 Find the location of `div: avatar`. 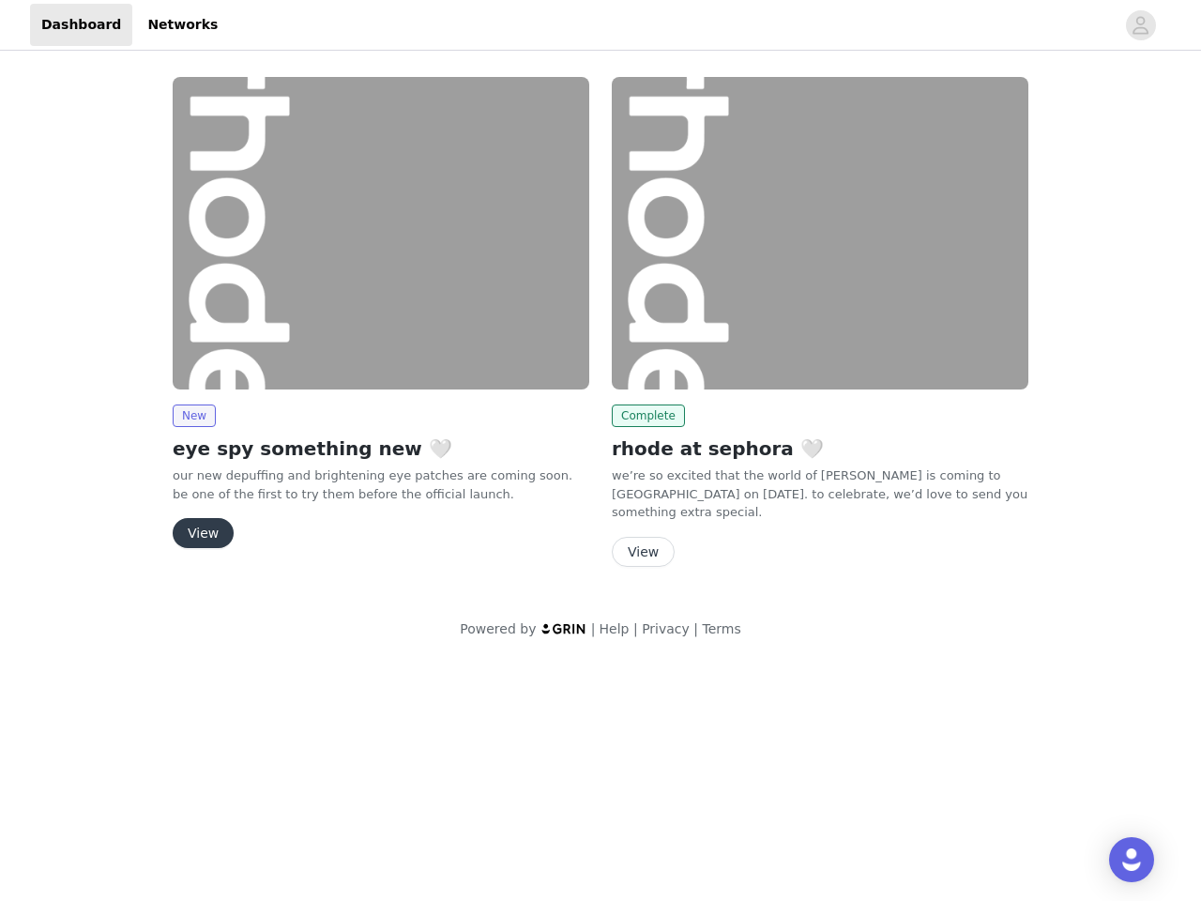

div: avatar is located at coordinates (1140, 25).